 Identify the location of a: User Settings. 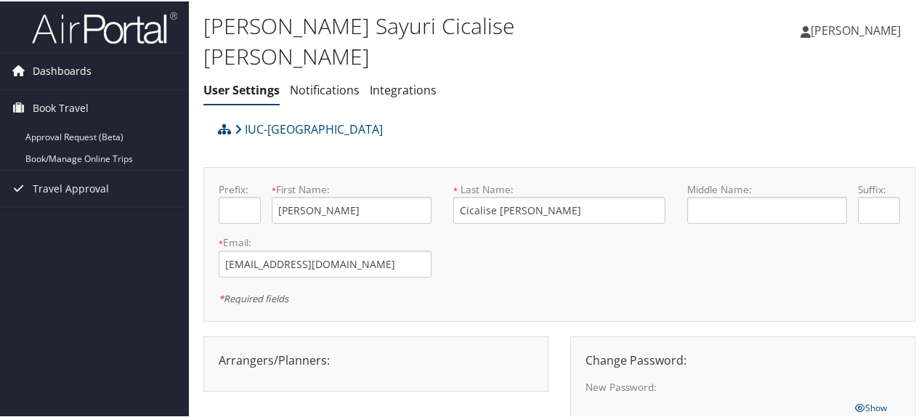
(241, 89).